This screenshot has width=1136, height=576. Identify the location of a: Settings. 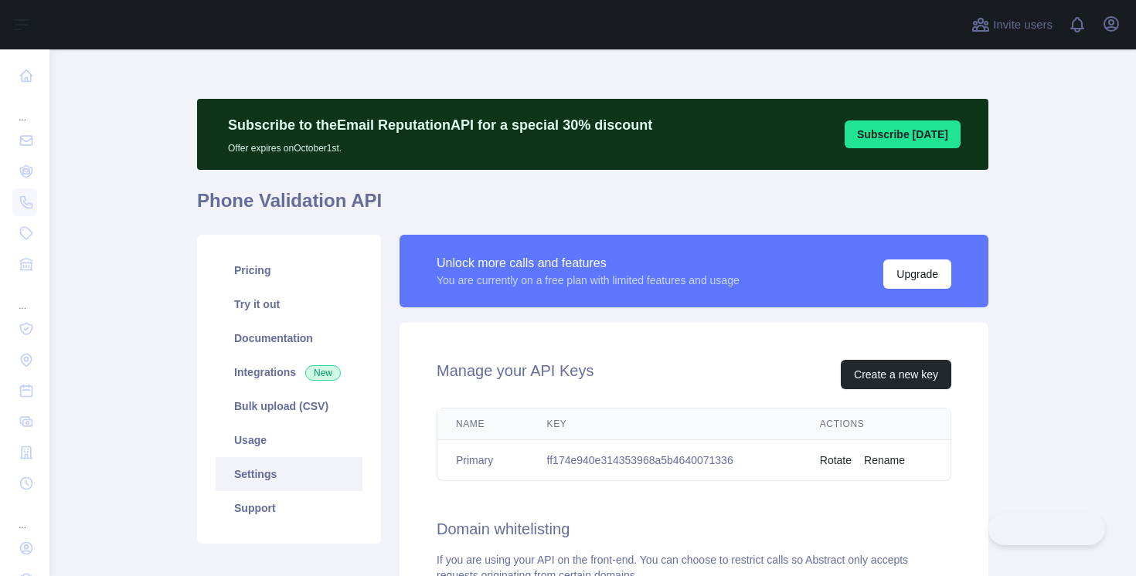
(289, 474).